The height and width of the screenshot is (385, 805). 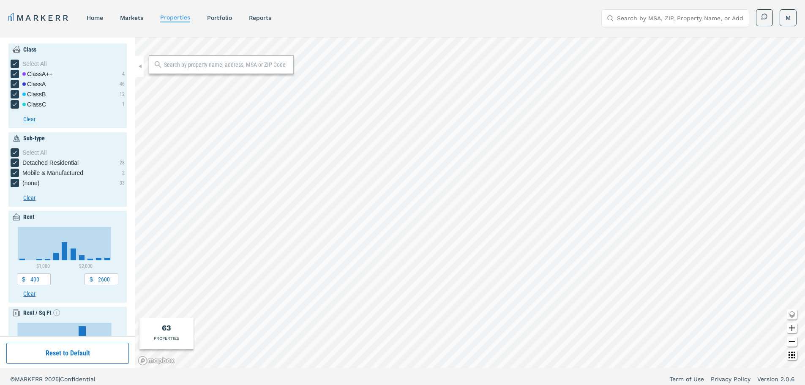 I want to click on path: $2,000 - $2,200, 2. Histogram., so click(x=90, y=259).